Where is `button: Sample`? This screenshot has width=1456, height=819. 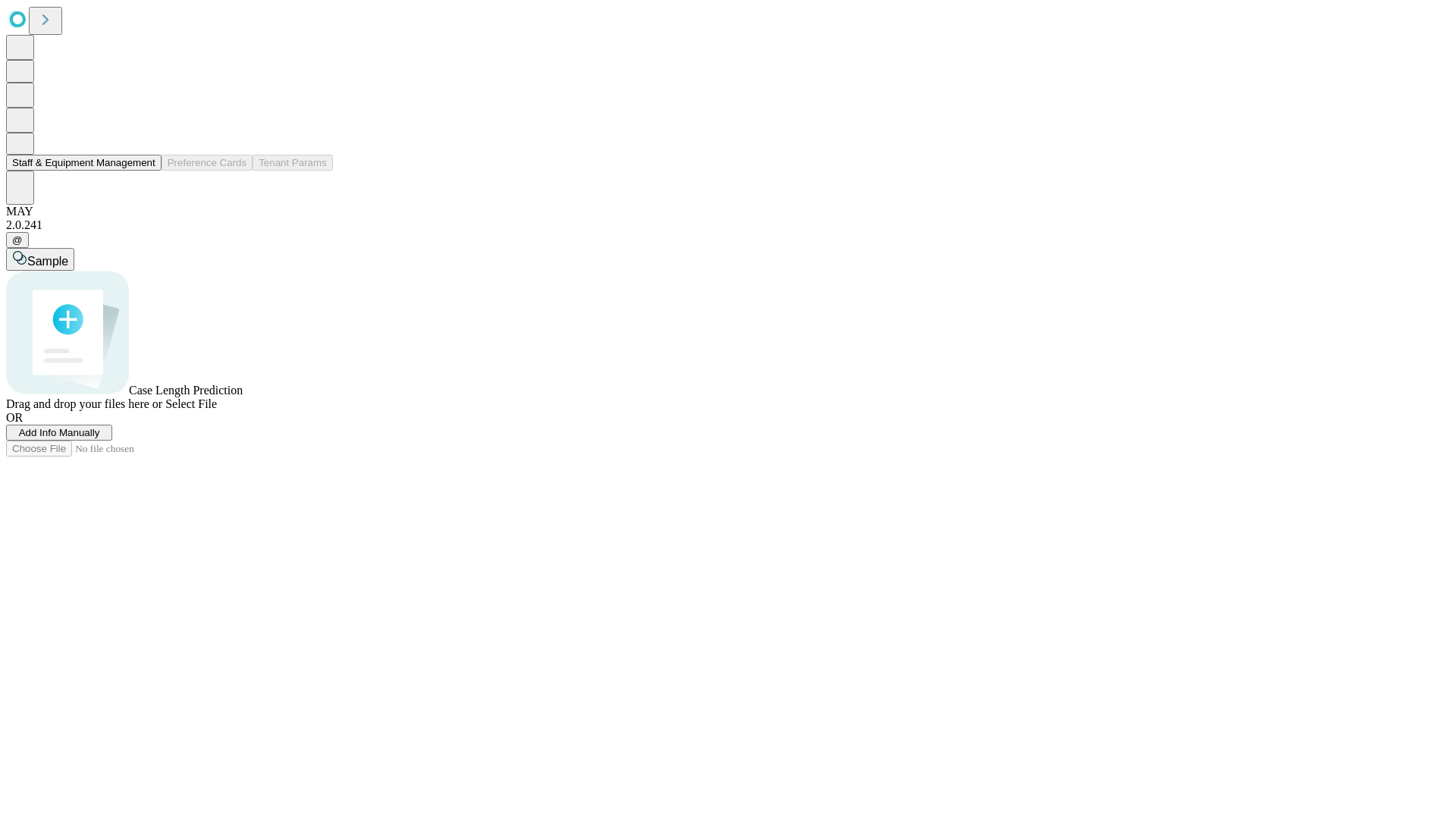 button: Sample is located at coordinates (40, 259).